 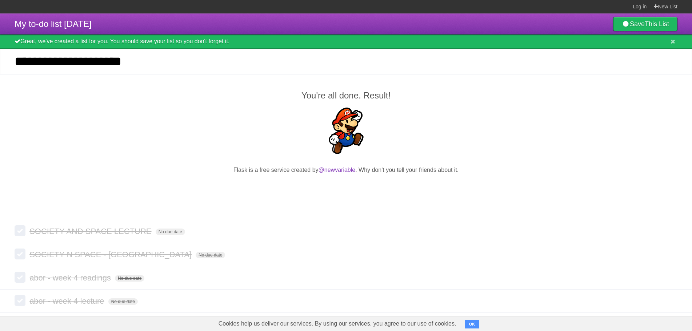 What do you see at coordinates (346, 96) in the screenshot?
I see `h2: You're all done. Result!` at bounding box center [346, 96].